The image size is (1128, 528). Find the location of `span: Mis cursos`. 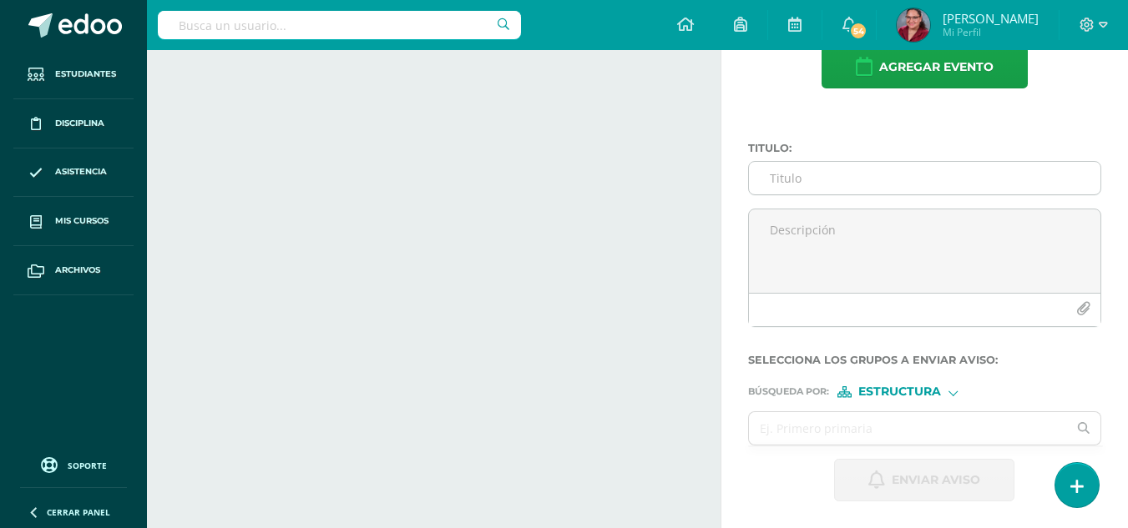

span: Mis cursos is located at coordinates (82, 221).